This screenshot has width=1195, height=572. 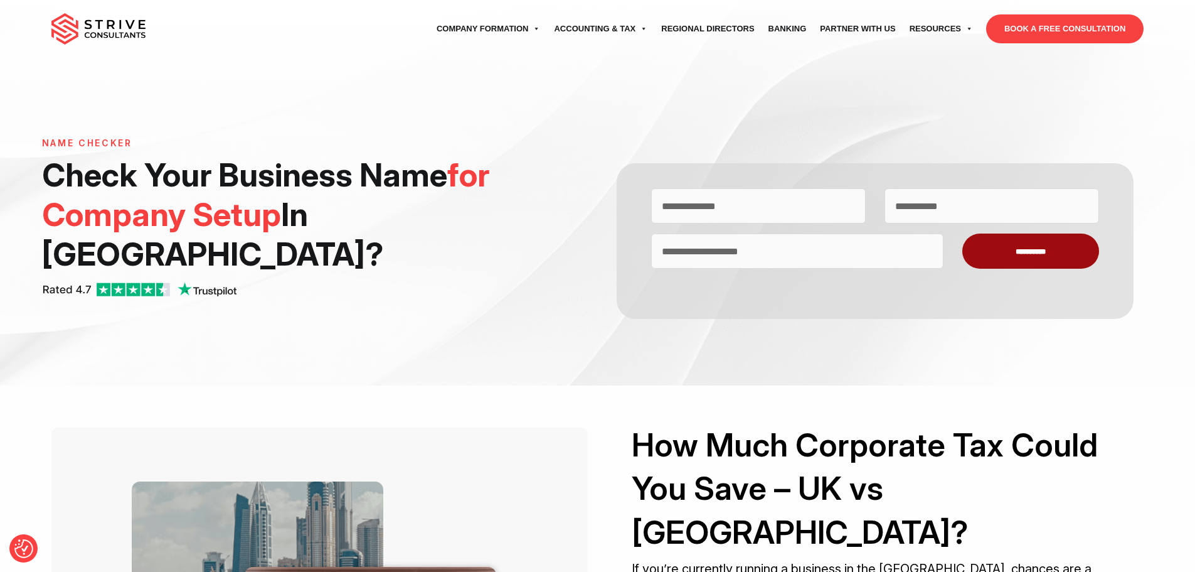 I want to click on a: Regional Directors, so click(x=708, y=29).